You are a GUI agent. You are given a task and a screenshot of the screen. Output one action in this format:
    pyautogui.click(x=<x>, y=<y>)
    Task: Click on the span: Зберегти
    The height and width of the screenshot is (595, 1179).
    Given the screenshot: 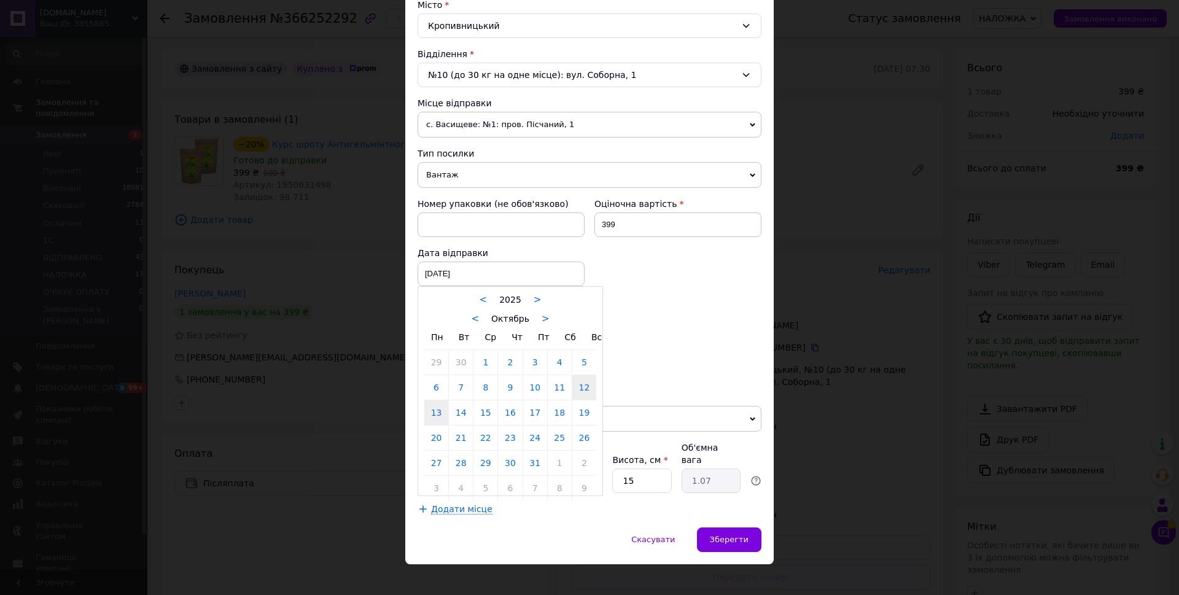 What is the action you would take?
    pyautogui.click(x=729, y=539)
    